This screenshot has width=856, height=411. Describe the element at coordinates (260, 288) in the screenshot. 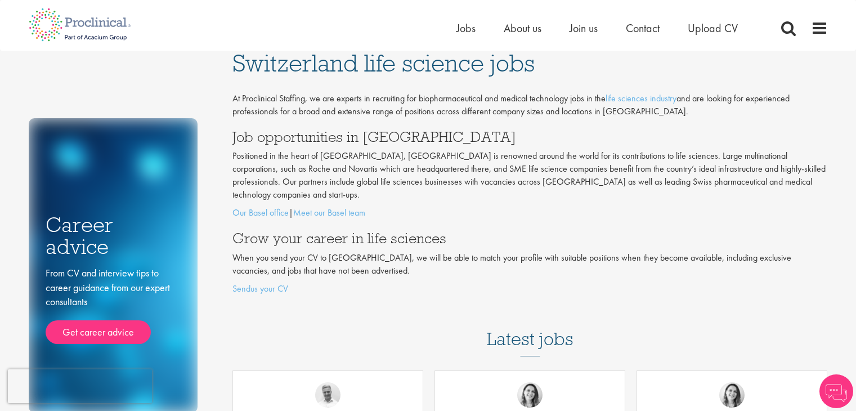

I see `a: Sendus your CV` at that location.